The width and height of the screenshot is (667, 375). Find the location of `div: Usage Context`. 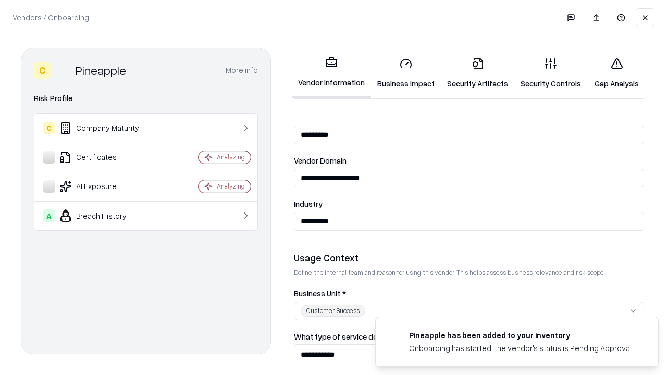

div: Usage Context is located at coordinates (469, 258).